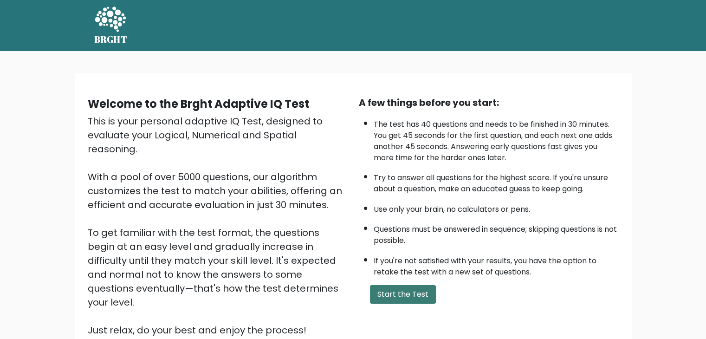 The width and height of the screenshot is (706, 339). What do you see at coordinates (218, 225) in the screenshot?
I see `div: This is your personal adaptive IQ Test, designed to evaluate your Logical, Numerical and Spatial ...` at bounding box center [218, 225].